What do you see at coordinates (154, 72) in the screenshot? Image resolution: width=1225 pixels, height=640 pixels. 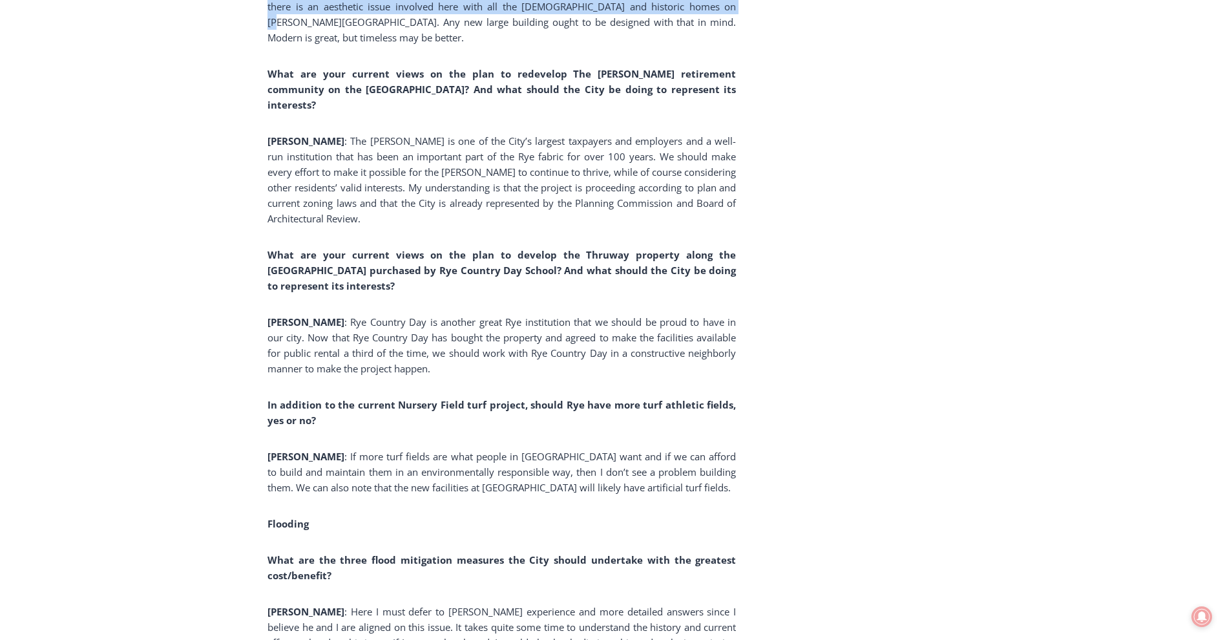 I see `div: Live Music` at bounding box center [154, 72].